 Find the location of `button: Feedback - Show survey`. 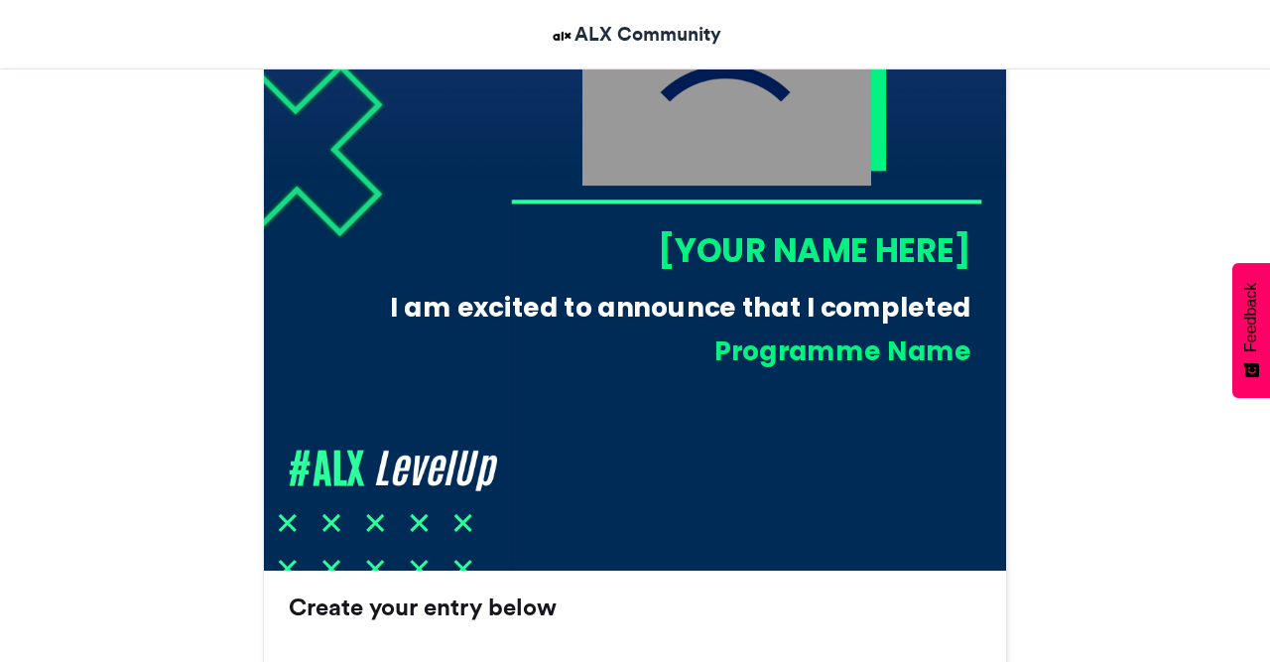

button: Feedback - Show survey is located at coordinates (1251, 330).